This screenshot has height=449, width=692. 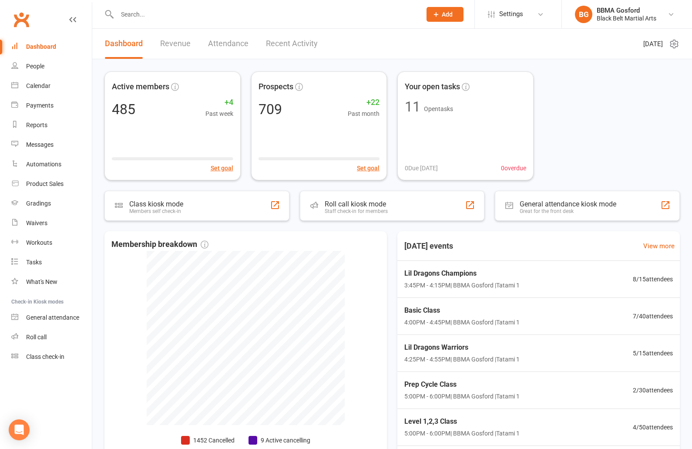 What do you see at coordinates (219, 114) in the screenshot?
I see `span: Past week` at bounding box center [219, 114].